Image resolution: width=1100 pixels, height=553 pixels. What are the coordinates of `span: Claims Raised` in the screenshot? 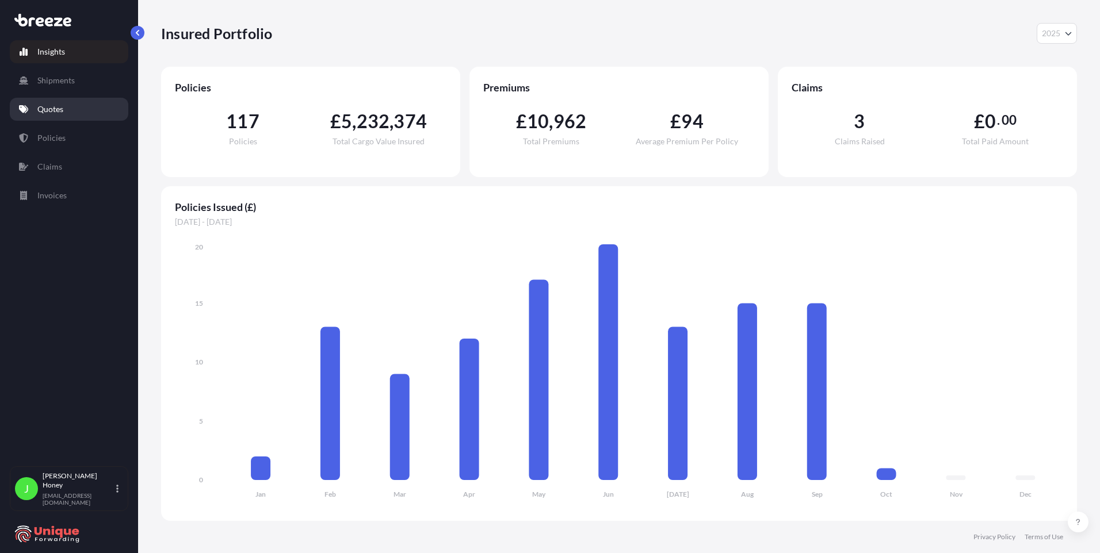 It's located at (859, 141).